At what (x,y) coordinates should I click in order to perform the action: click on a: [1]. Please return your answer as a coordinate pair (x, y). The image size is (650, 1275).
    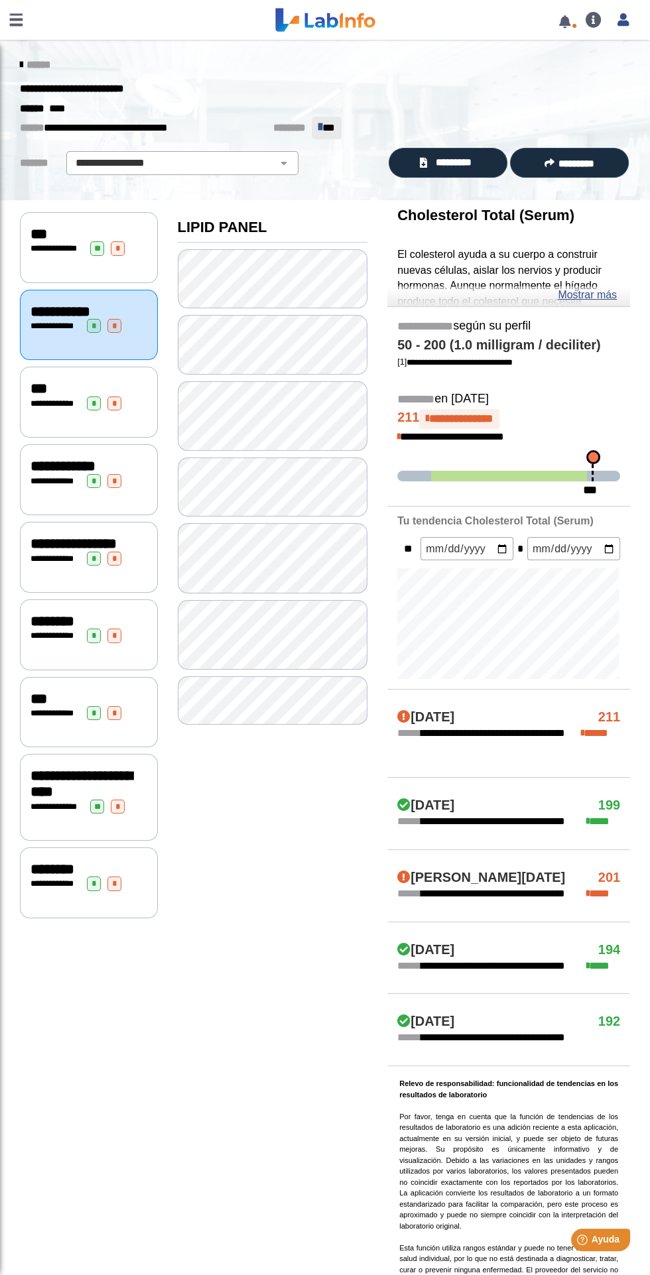
    Looking at the image, I should click on (455, 361).